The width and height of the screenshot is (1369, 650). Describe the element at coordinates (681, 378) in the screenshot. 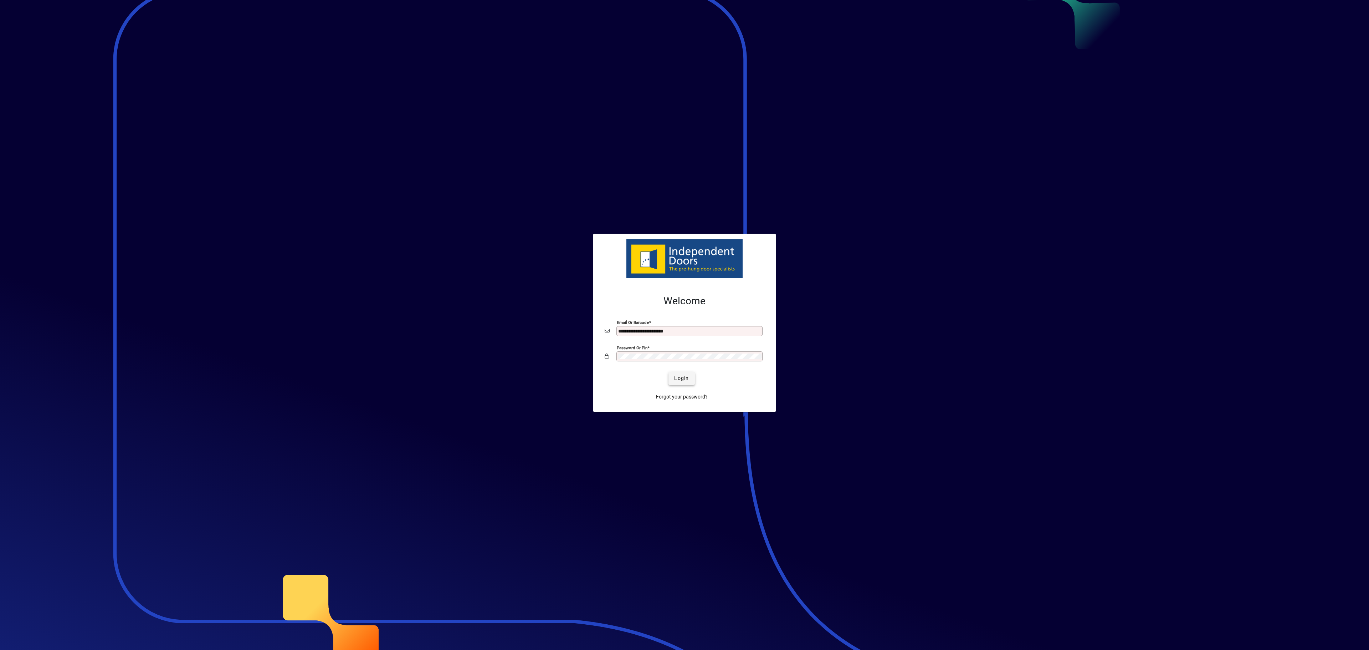

I see `span: Login` at that location.